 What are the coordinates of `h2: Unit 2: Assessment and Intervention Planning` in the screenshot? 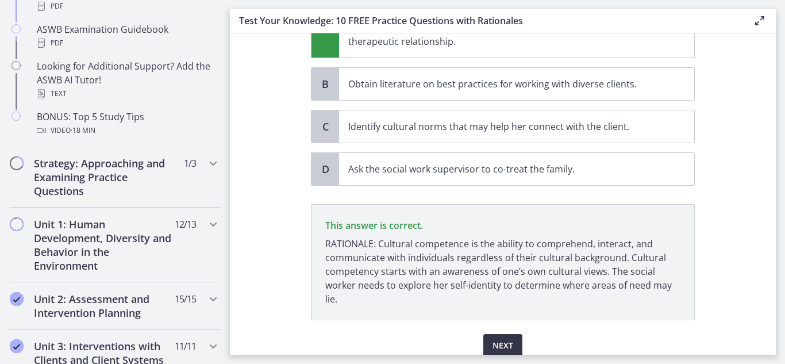 It's located at (104, 306).